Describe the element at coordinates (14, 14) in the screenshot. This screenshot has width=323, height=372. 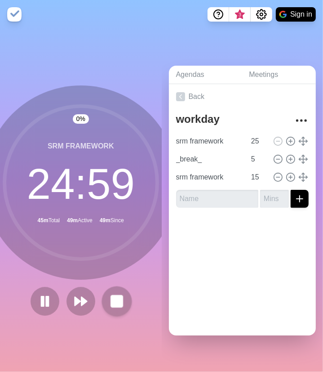
I see `img: timeblocks logo` at that location.